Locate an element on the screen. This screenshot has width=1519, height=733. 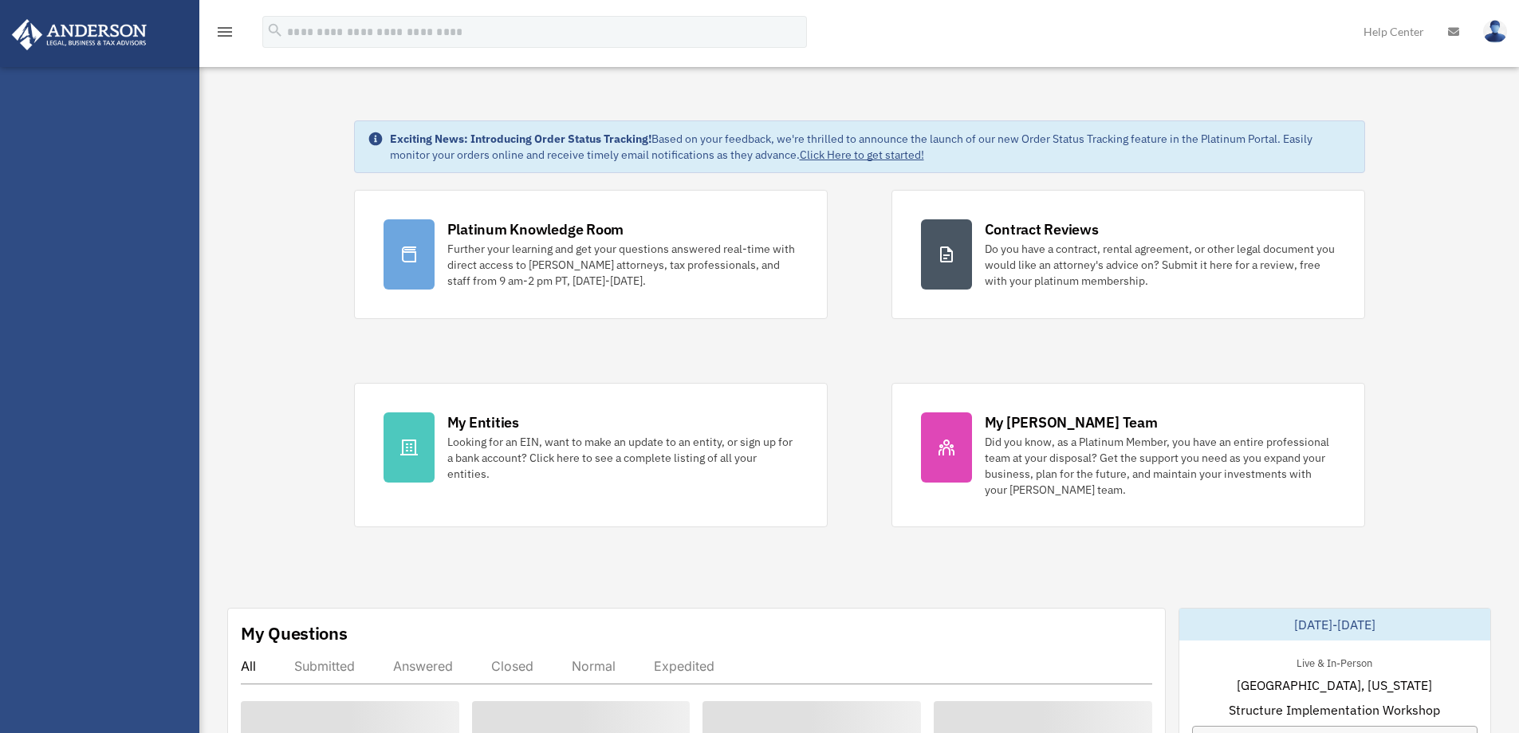
div: Closed is located at coordinates (512, 666).